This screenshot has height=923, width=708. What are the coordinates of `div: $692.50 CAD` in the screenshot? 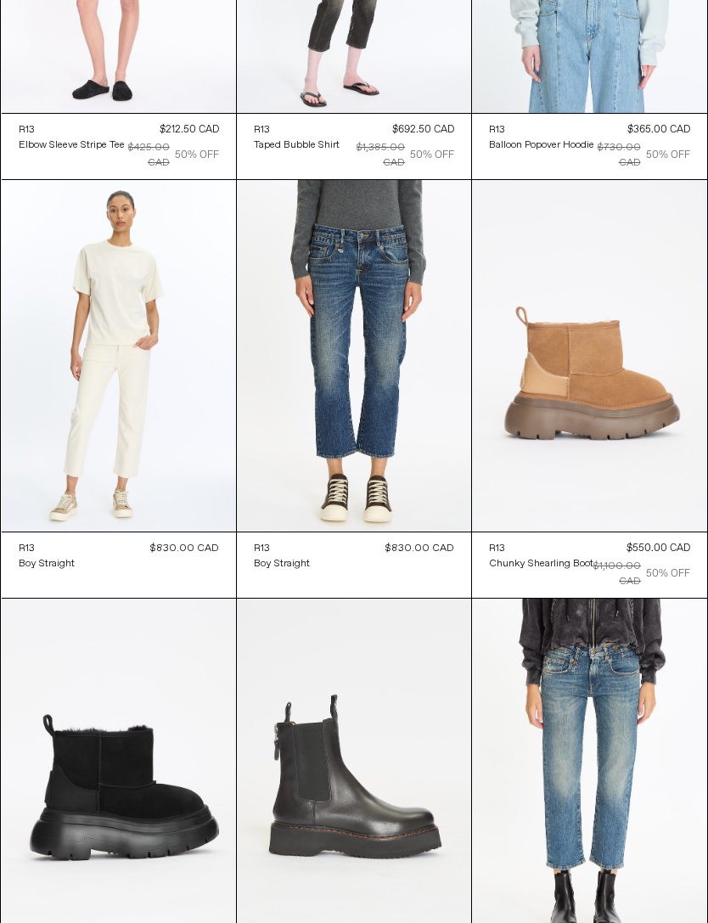 It's located at (423, 130).